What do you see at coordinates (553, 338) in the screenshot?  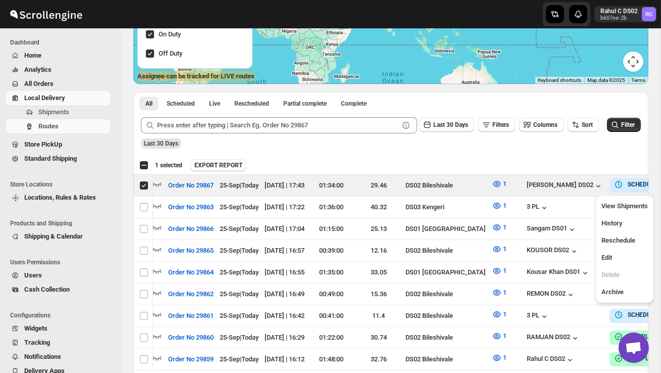 I see `button: RAMJAN DS02` at bounding box center [553, 338].